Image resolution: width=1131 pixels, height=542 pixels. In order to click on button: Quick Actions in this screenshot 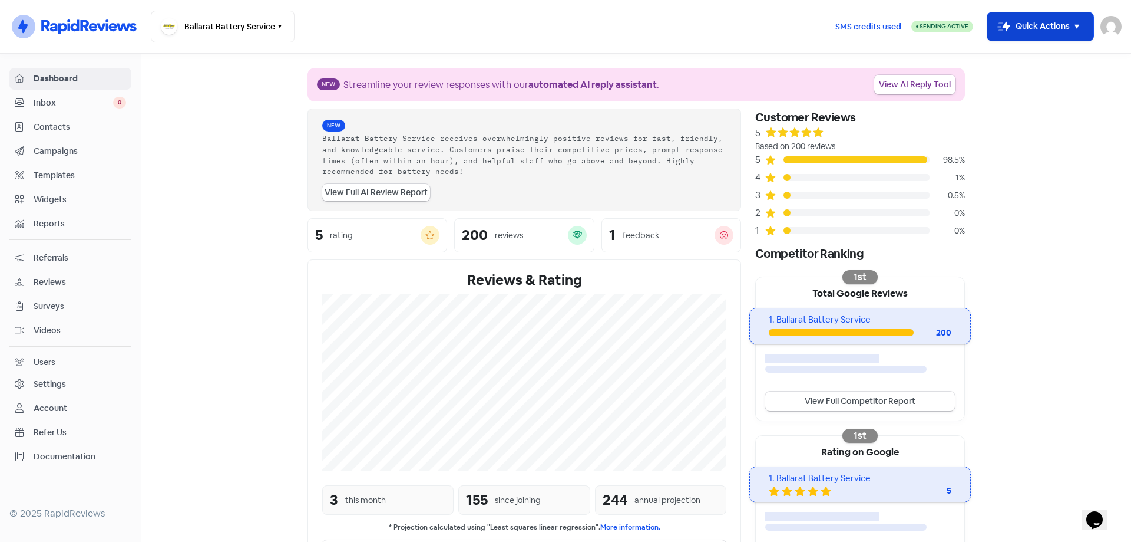, I will do `click(1041, 27)`.